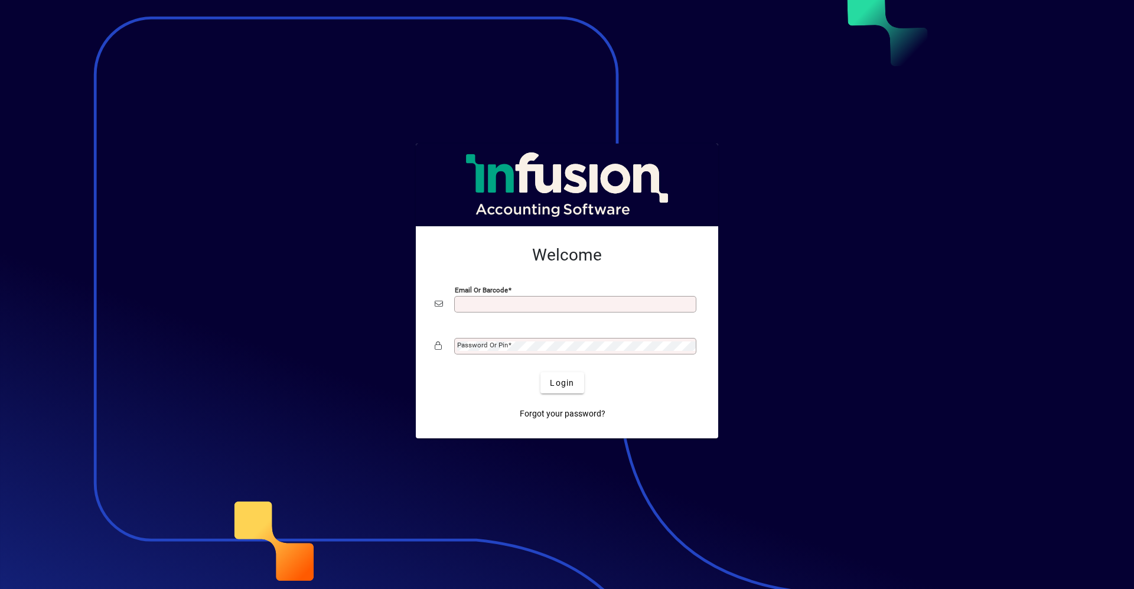 The height and width of the screenshot is (589, 1134). Describe the element at coordinates (567, 255) in the screenshot. I see `h2: Welcome` at that location.